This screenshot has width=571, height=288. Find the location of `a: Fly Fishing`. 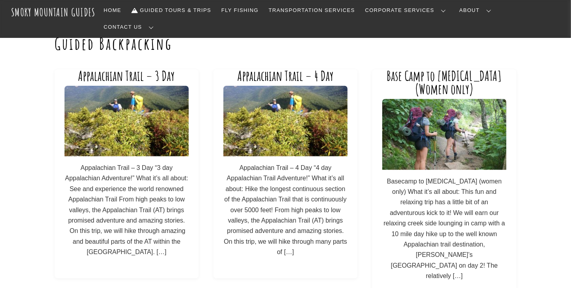

a: Fly Fishing is located at coordinates (240, 10).